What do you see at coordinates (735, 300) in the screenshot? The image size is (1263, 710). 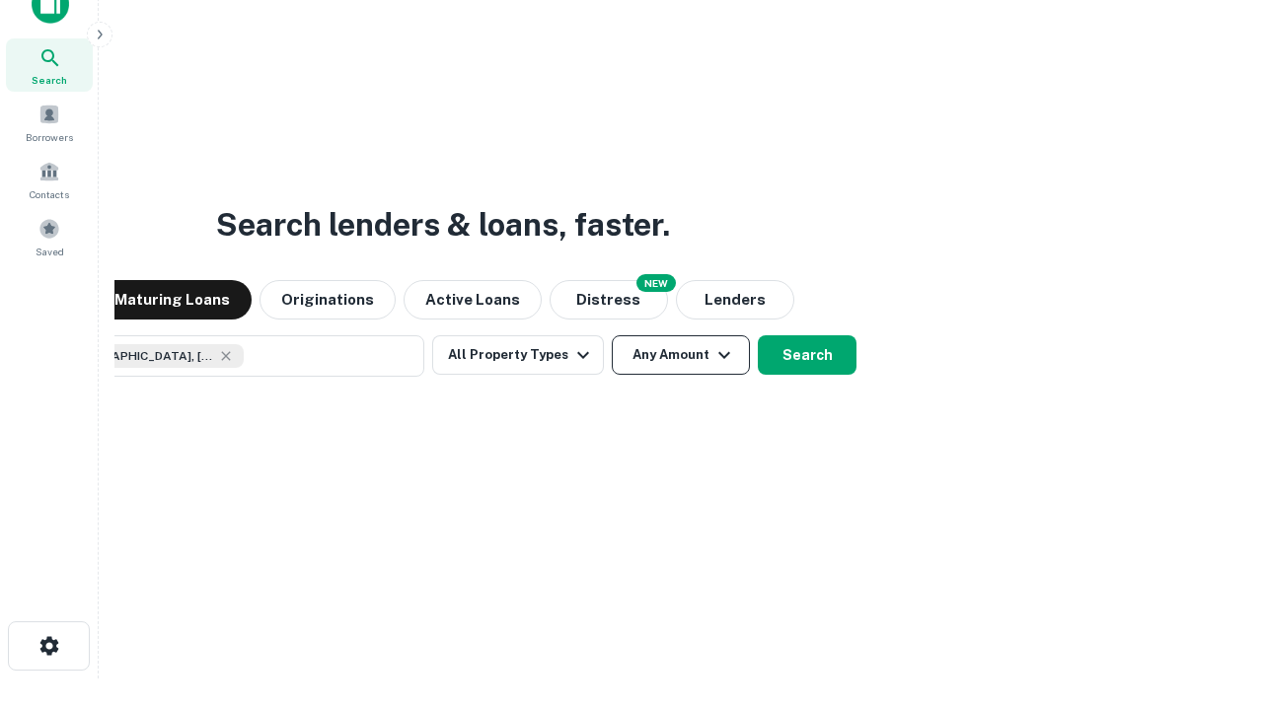 I see `button: Lenders` at bounding box center [735, 300].